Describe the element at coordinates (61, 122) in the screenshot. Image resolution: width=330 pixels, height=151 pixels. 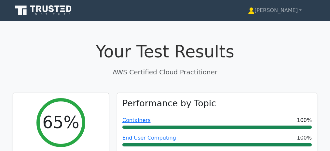
I see `h2: 65%` at that location.